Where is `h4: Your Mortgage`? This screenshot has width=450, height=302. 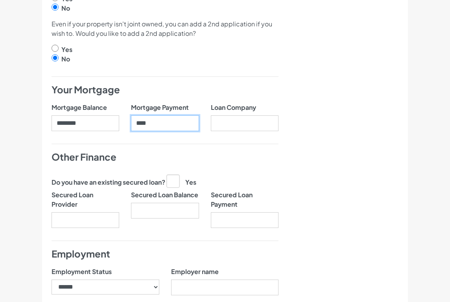
h4: Your Mortgage is located at coordinates (165, 90).